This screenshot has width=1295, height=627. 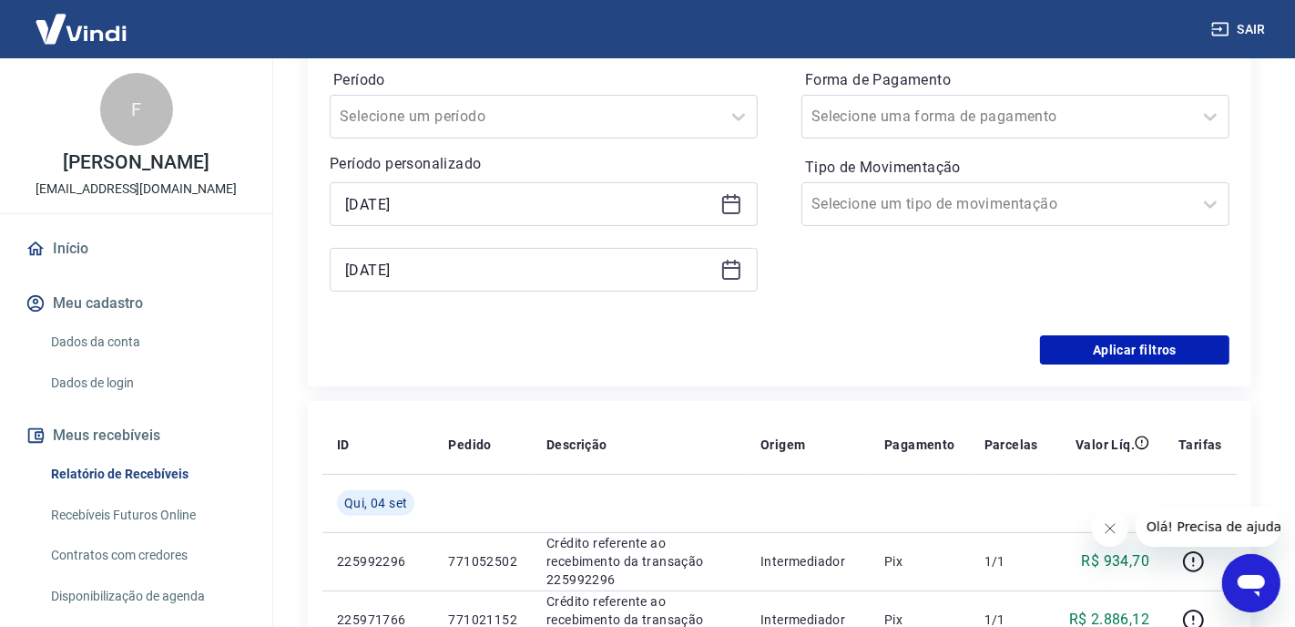 I want to click on button: Sair, so click(x=1240, y=29).